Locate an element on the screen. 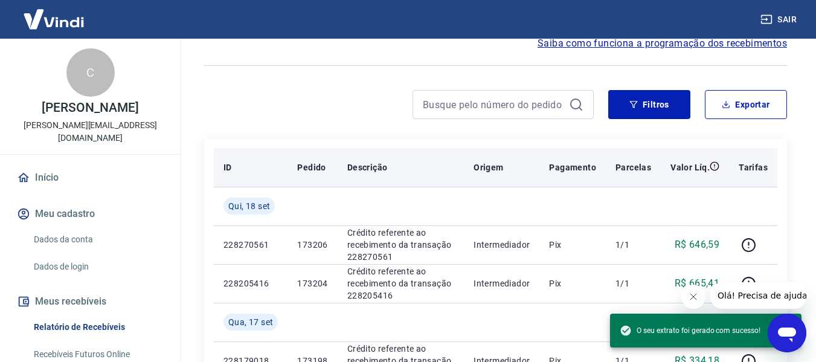  a: Dados da conta is located at coordinates (97, 239).